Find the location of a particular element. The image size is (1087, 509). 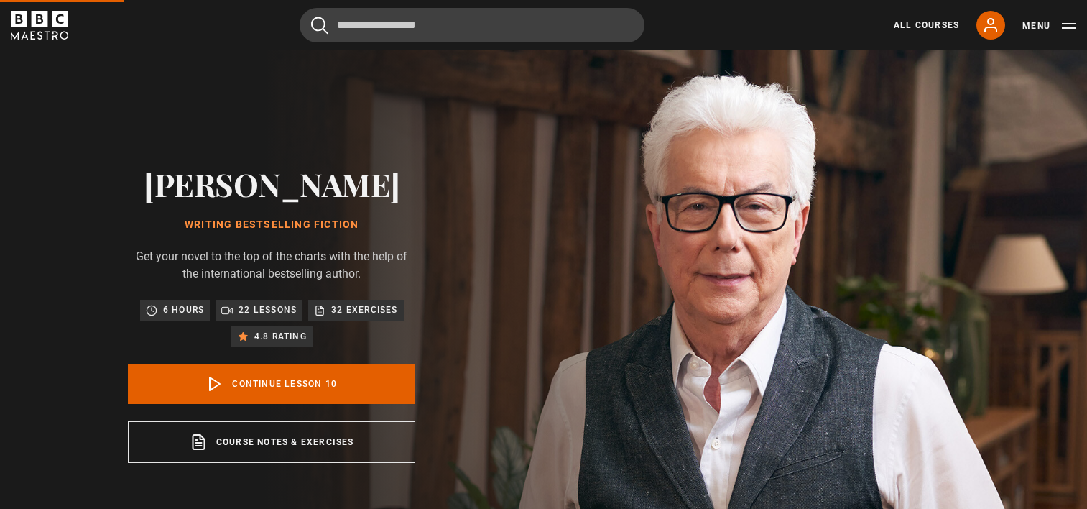

a: Course notes & exercises is located at coordinates (271, 442).